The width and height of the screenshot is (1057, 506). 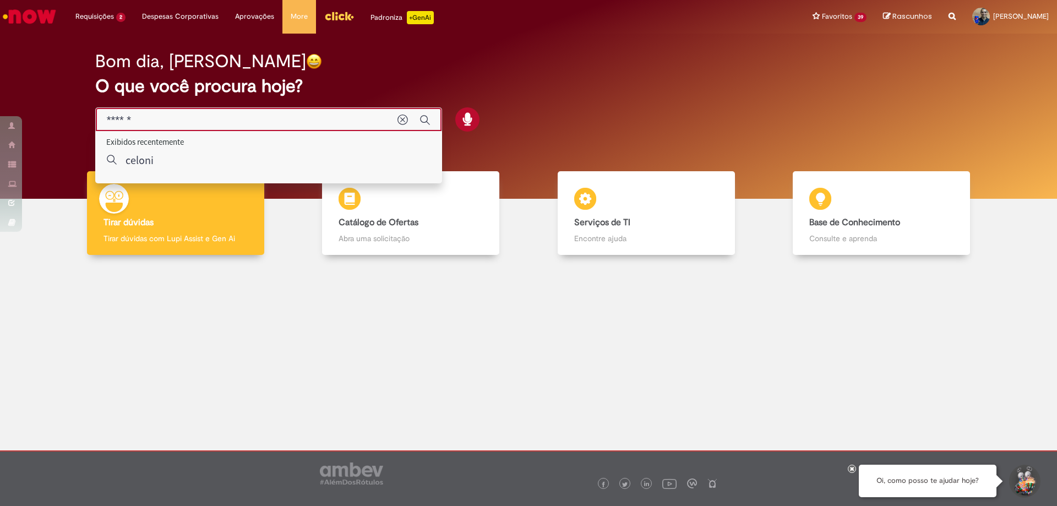 What do you see at coordinates (378, 222) in the screenshot?
I see `b: Catálogo de Ofertas` at bounding box center [378, 222].